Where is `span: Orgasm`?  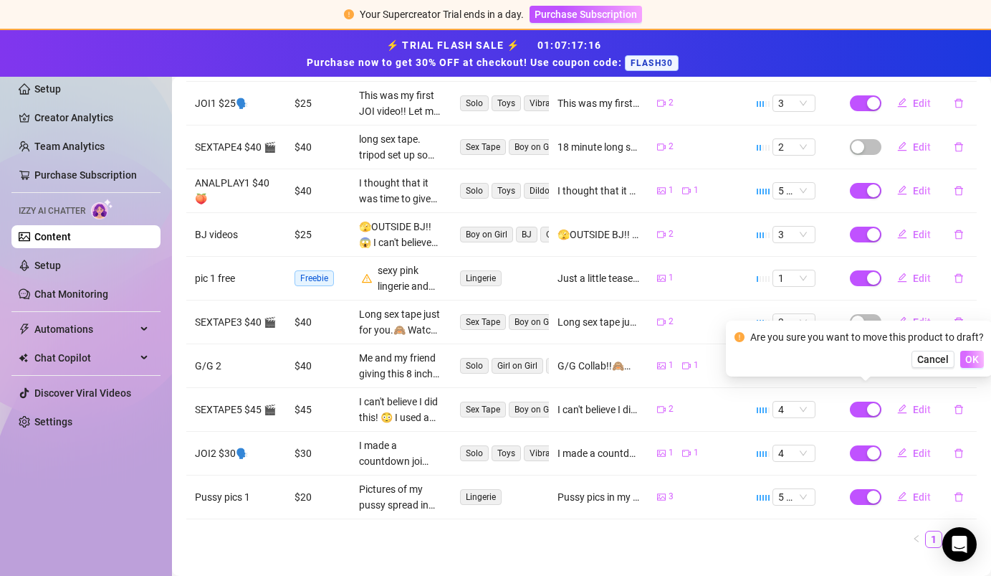
span: Orgasm is located at coordinates (561, 234).